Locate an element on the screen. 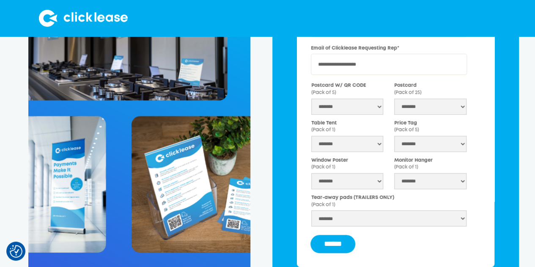 This screenshot has height=267, width=535. label: Postcard W/ QR CODE is located at coordinates (347, 89).